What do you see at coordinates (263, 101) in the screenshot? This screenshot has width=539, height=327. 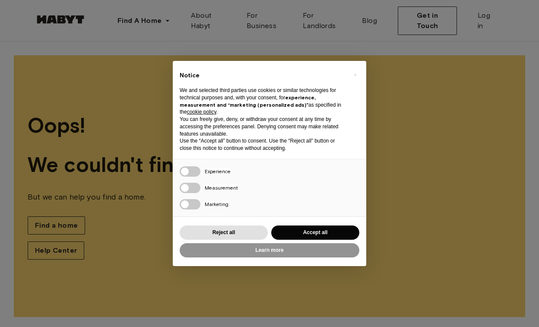 I see `p: We and selected third parties use cookies or similar technologies for technical purposes and, wit...` at bounding box center [263, 101].